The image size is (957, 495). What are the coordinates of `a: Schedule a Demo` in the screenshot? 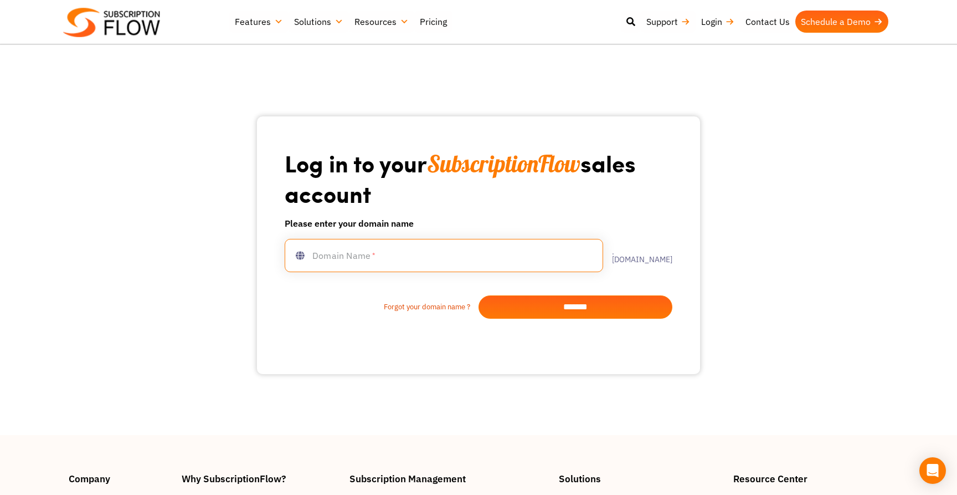 It's located at (842, 22).